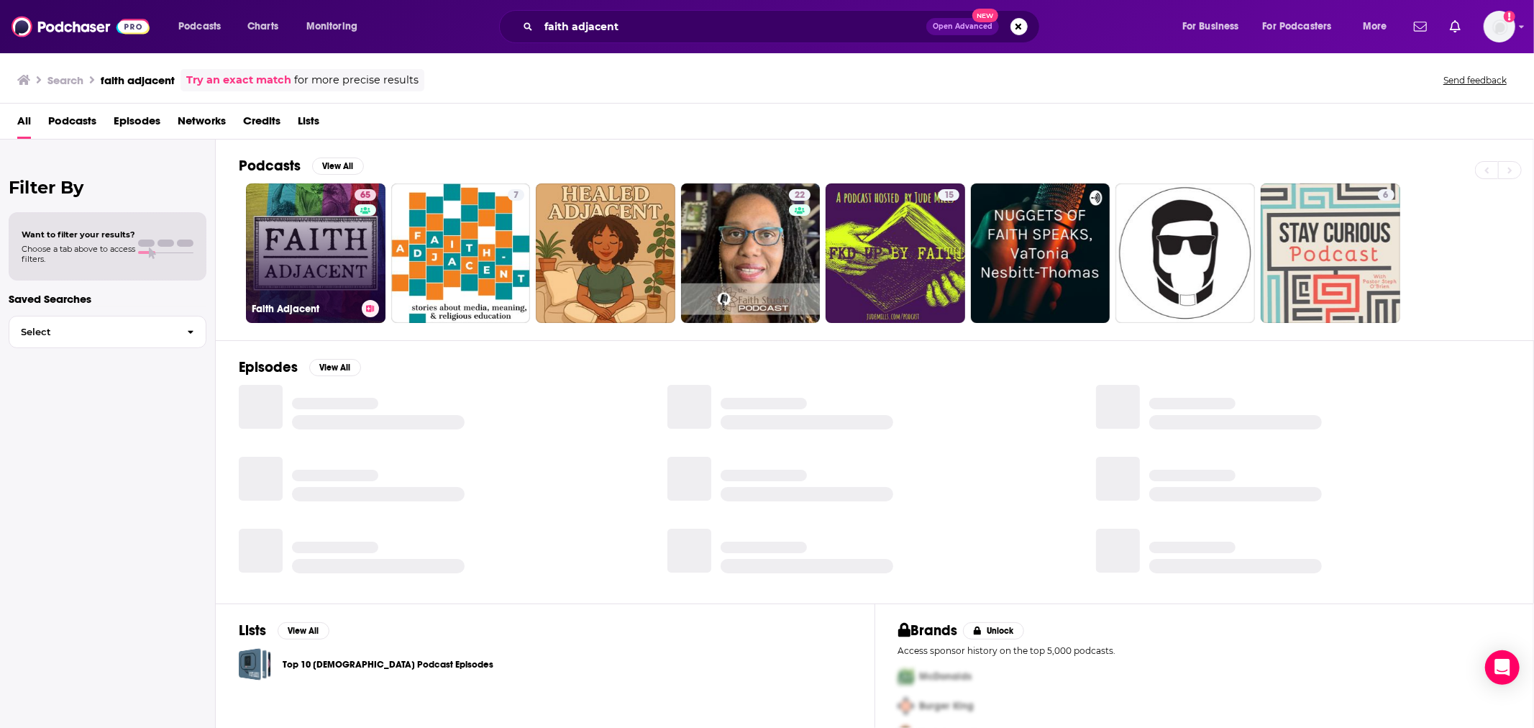 This screenshot has width=1534, height=728. I want to click on span: McDonalds, so click(945, 676).